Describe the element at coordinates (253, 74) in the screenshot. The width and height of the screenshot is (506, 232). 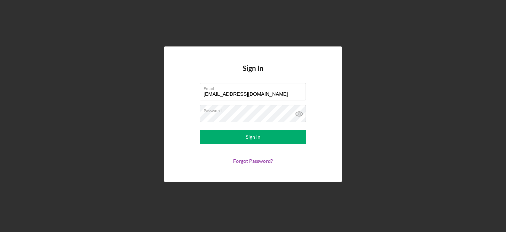
I see `h4: Sign In` at that location.